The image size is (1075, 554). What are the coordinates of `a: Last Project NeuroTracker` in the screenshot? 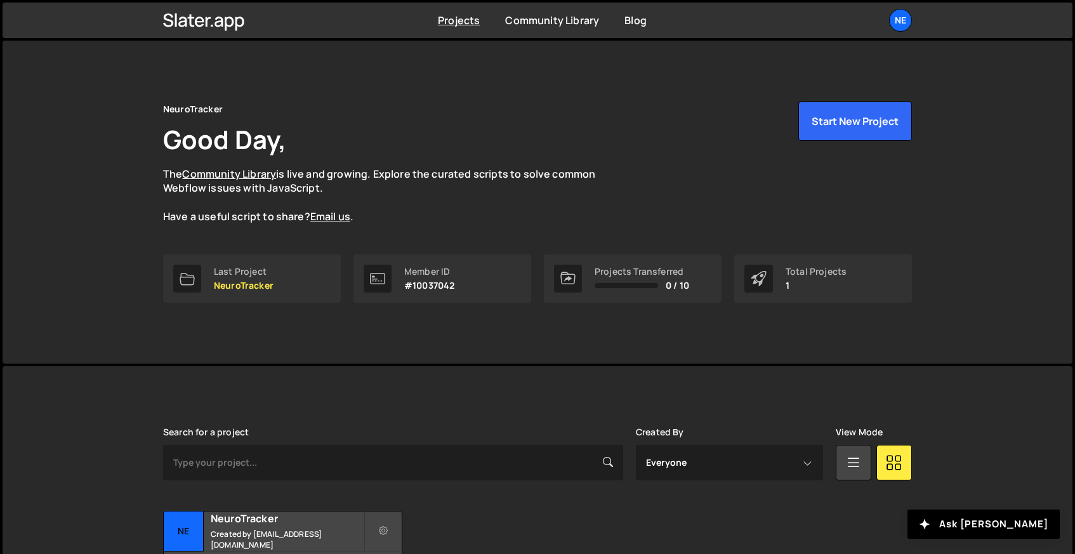 It's located at (252, 279).